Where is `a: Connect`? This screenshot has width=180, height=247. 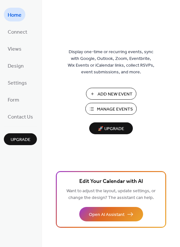
a: Connect is located at coordinates (17, 31).